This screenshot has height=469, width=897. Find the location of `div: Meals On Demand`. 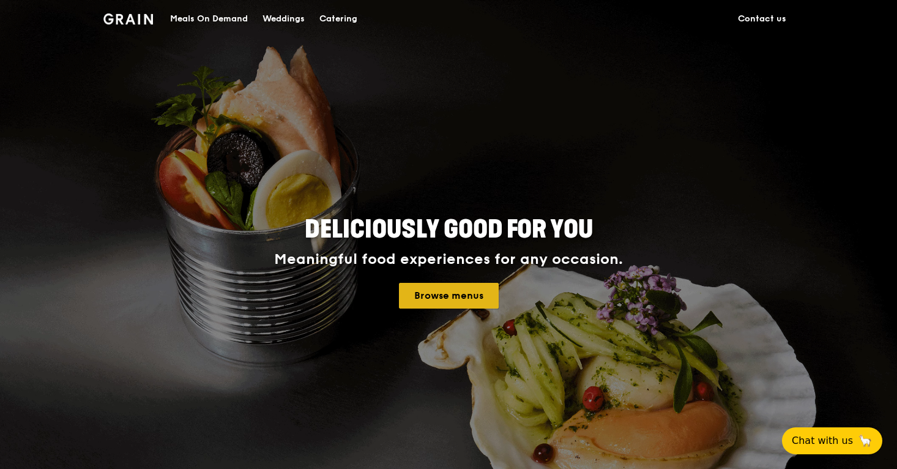

div: Meals On Demand is located at coordinates (209, 19).